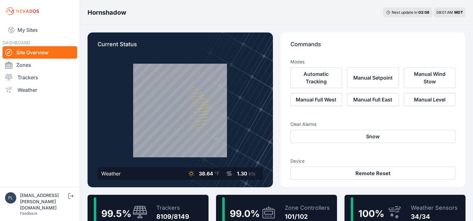 This screenshot has width=473, height=221. I want to click on h3: Hornshadow, so click(107, 13).